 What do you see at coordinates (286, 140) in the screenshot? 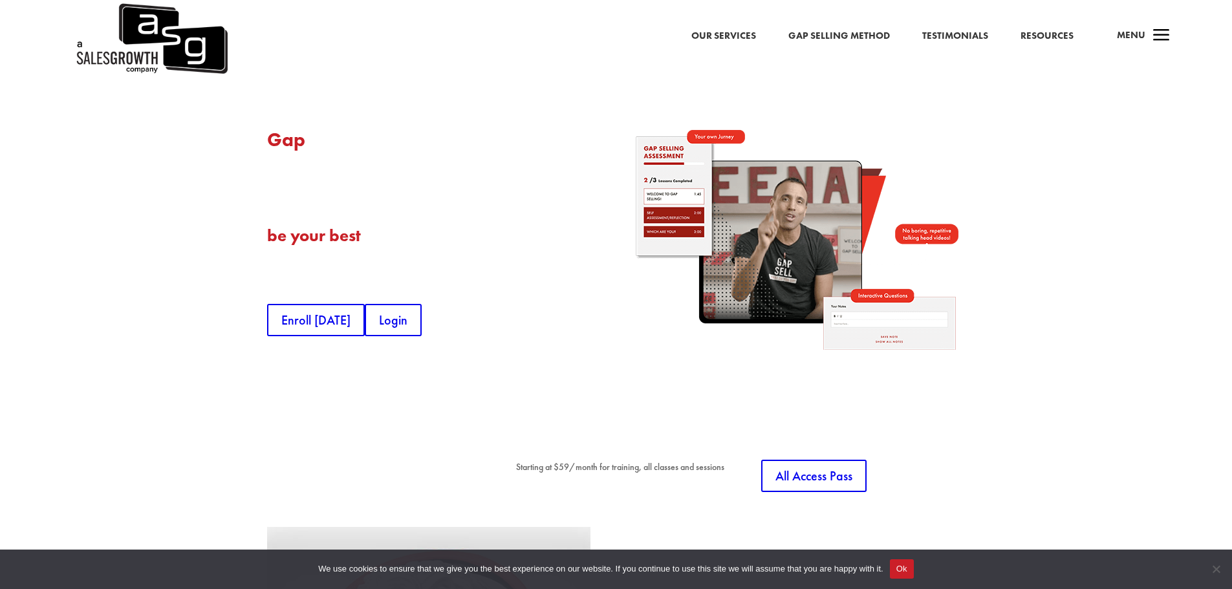
I see `span: Gap` at bounding box center [286, 140].